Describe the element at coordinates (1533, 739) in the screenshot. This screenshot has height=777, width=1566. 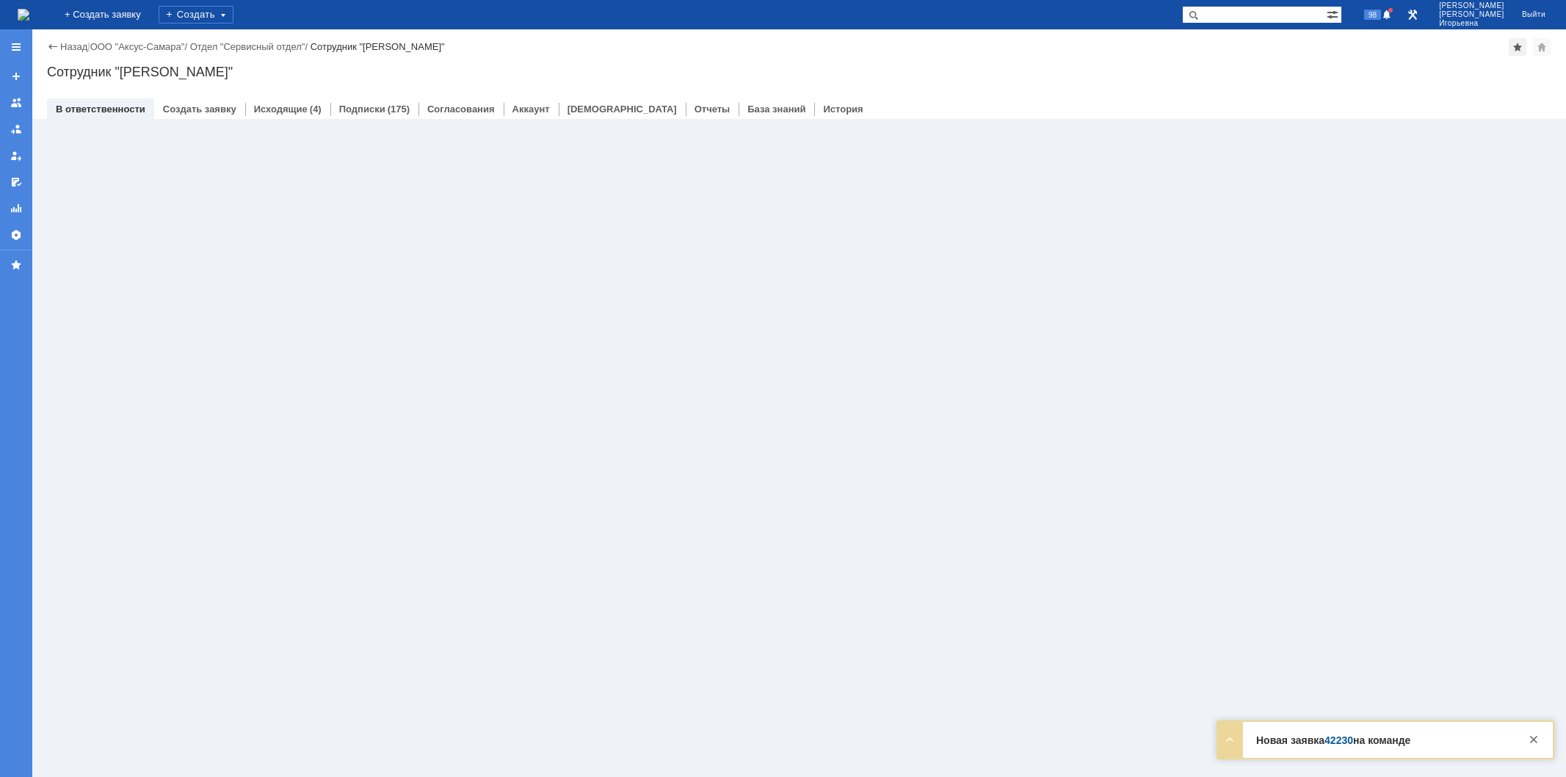
I see `div: Закрыть` at that location.